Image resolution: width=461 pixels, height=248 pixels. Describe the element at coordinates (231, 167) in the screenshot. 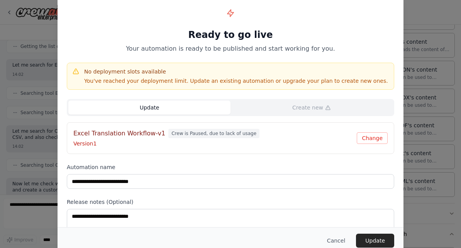

I see `label: Automation name` at that location.